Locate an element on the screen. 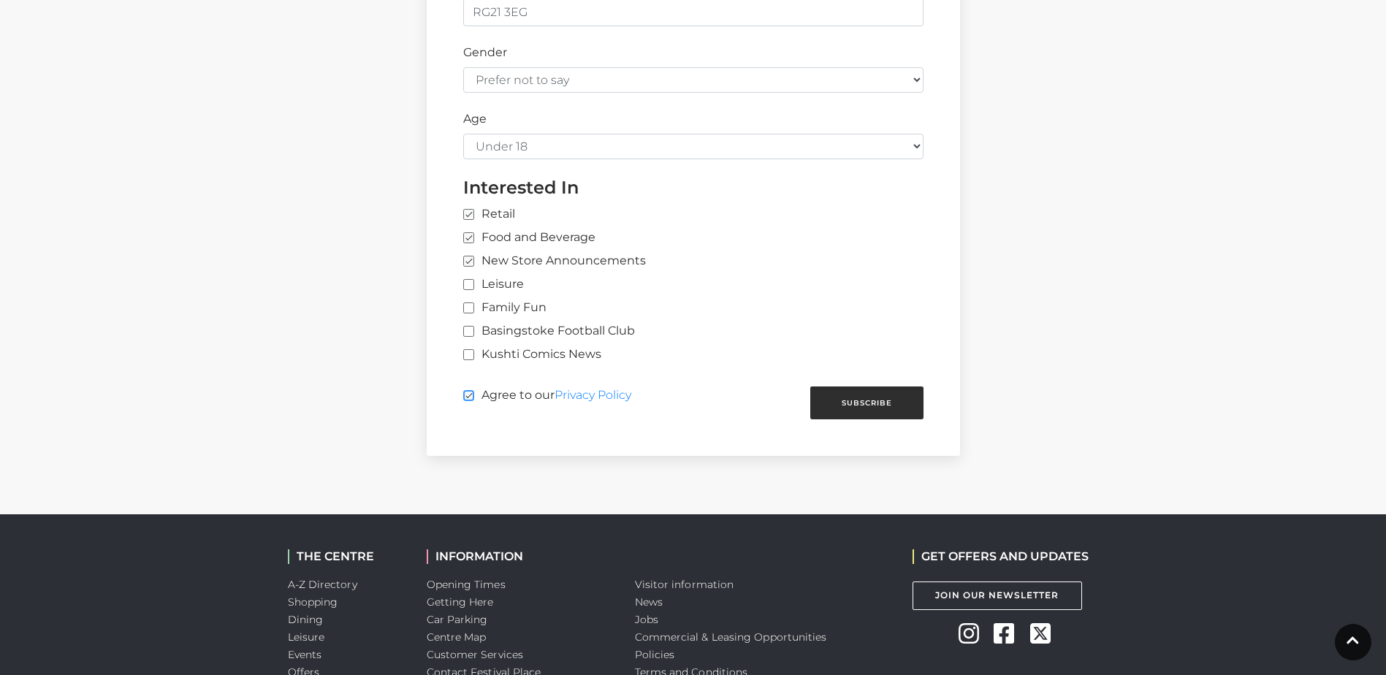 The width and height of the screenshot is (1386, 675). h2: GET OFFERS AND UPDATES is located at coordinates (1001, 556).